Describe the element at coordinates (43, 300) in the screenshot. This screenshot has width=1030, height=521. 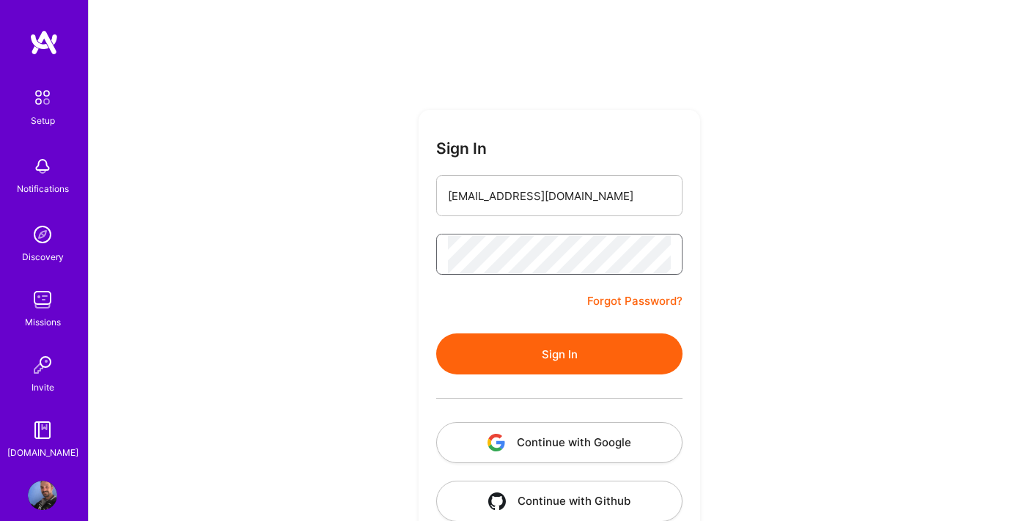
I see `img: teamwork` at that location.